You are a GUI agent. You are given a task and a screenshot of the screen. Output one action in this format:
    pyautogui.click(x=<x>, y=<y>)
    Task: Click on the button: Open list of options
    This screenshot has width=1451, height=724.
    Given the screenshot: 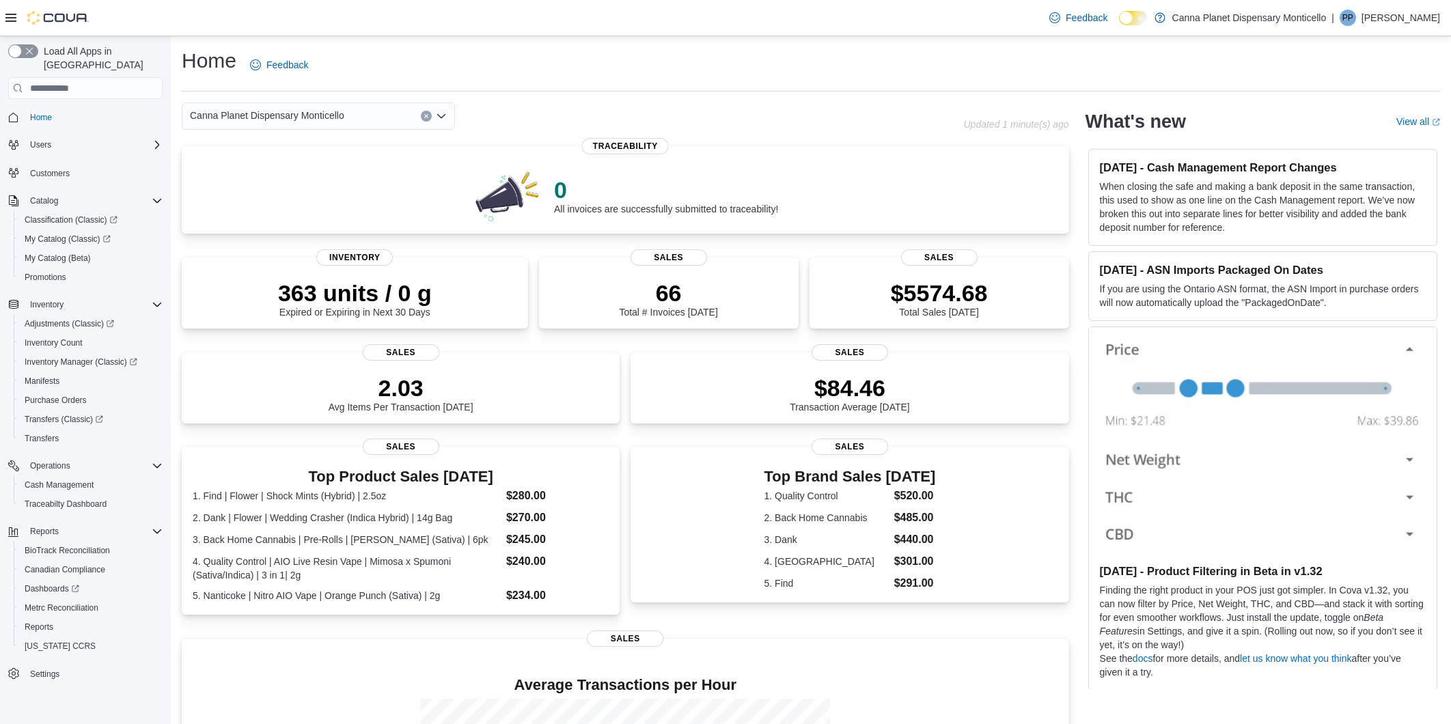 What is the action you would take?
    pyautogui.click(x=441, y=116)
    